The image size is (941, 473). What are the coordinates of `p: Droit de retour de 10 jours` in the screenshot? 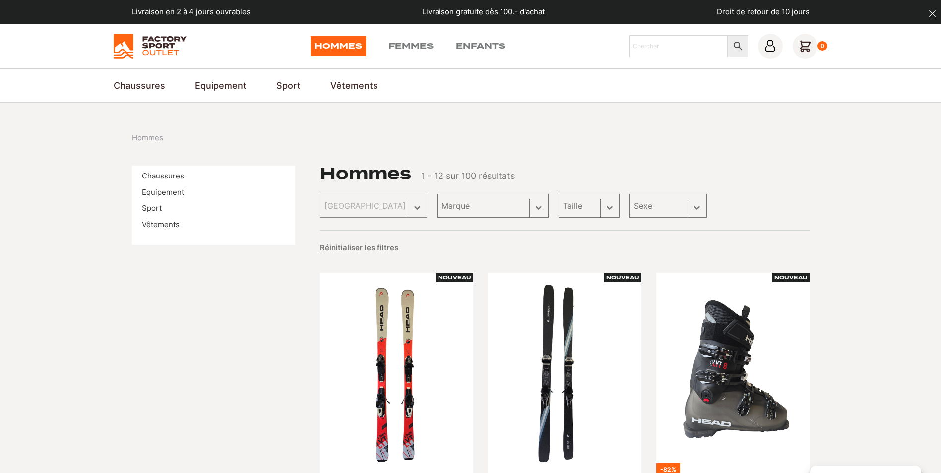 It's located at (763, 12).